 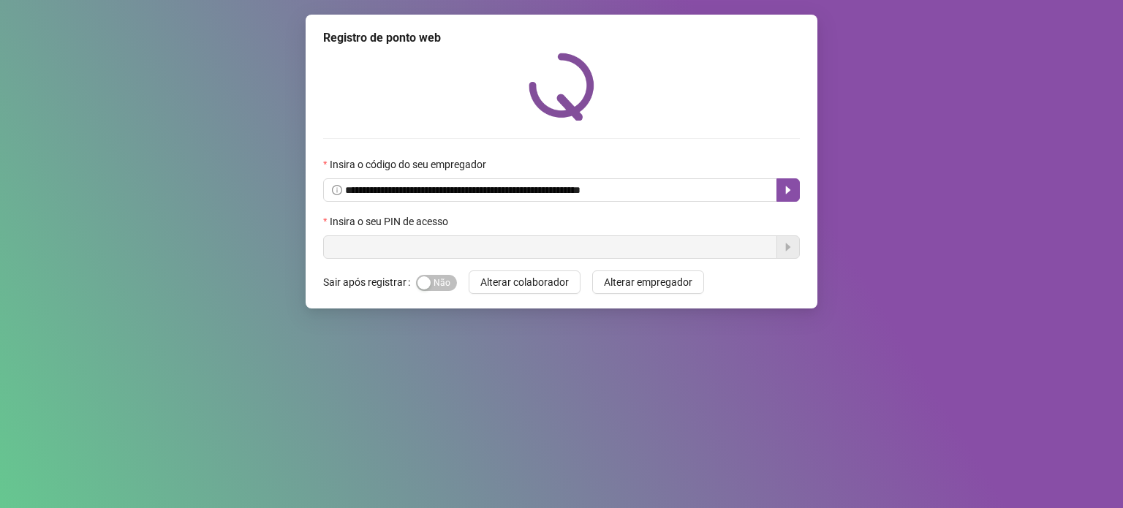 What do you see at coordinates (337, 190) in the screenshot?
I see `span: info-circle` at bounding box center [337, 190].